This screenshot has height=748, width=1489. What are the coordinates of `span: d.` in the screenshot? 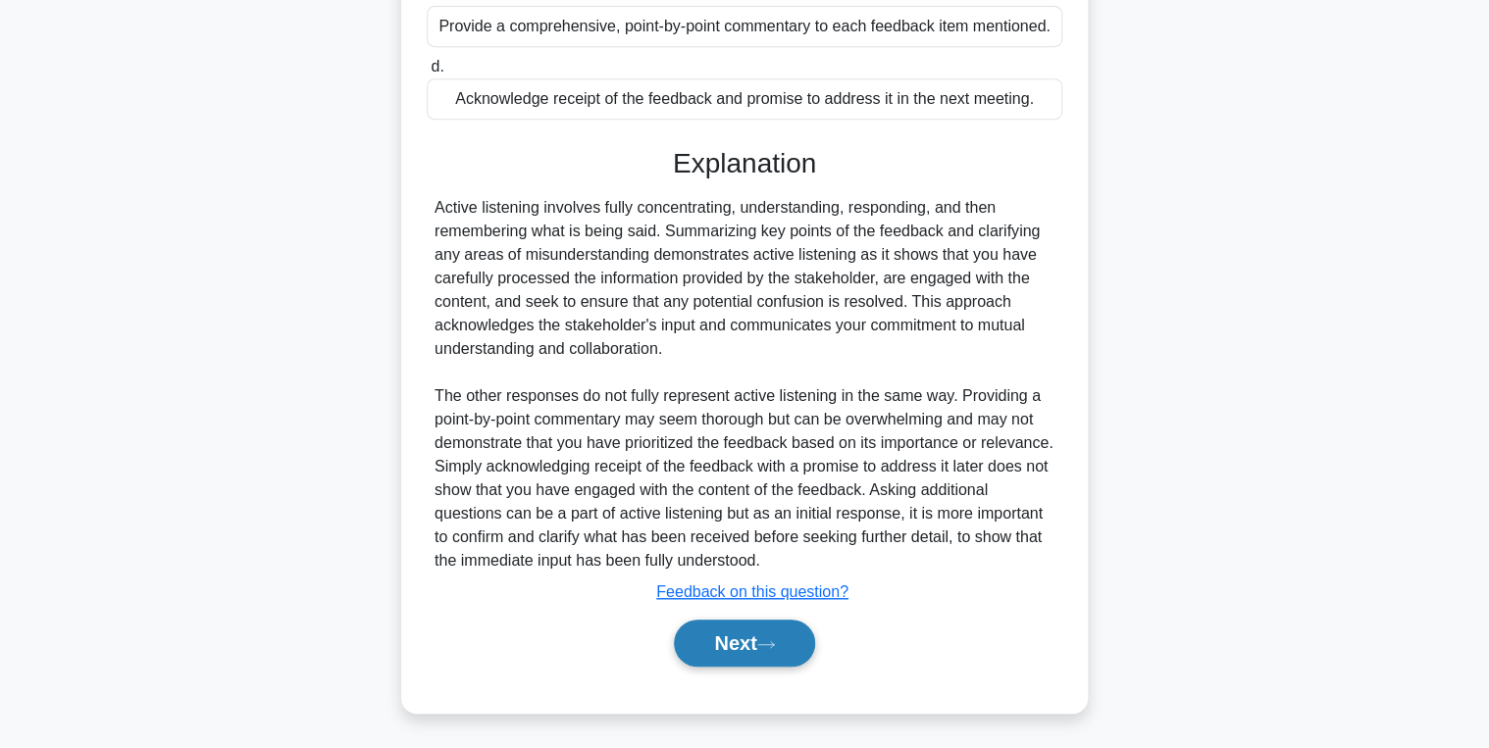 It's located at (437, 66).